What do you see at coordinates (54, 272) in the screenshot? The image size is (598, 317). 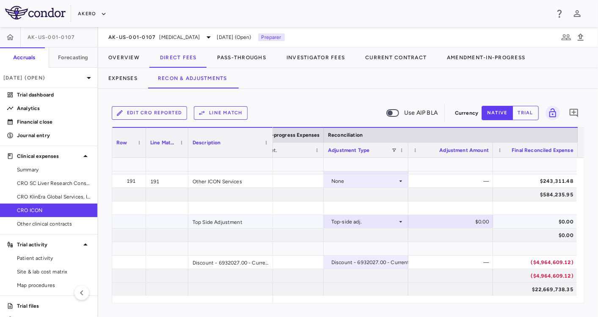 I see `span: Site & lab cost matrix` at bounding box center [54, 272].